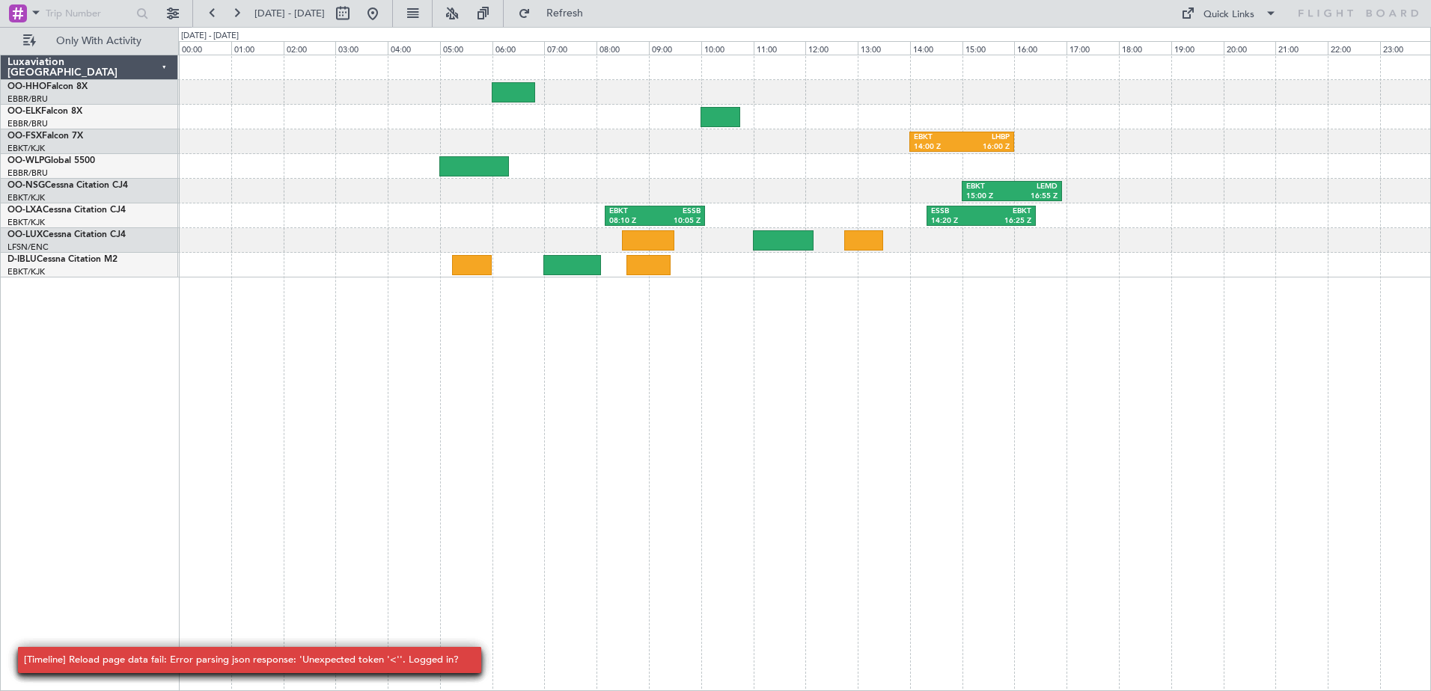 The height and width of the screenshot is (691, 1431). I want to click on button: Only With Activity, so click(89, 41).